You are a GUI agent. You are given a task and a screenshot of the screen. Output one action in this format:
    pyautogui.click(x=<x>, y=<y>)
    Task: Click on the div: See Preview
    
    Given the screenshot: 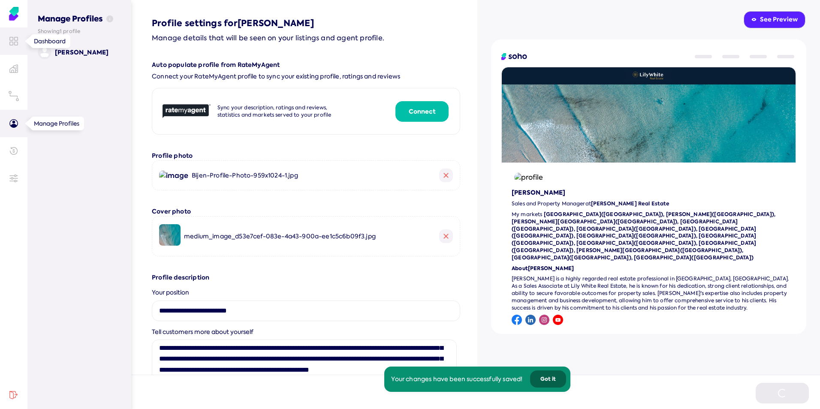 What is the action you would take?
    pyautogui.click(x=775, y=20)
    